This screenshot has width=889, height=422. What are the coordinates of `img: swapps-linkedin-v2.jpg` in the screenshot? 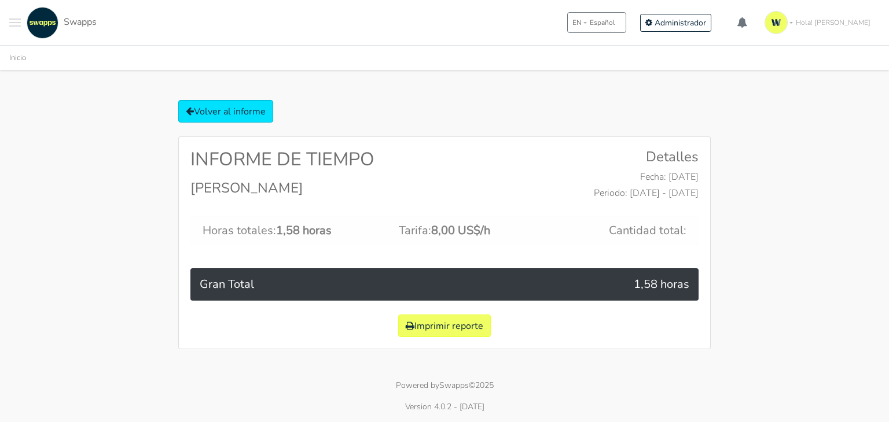 It's located at (42, 23).